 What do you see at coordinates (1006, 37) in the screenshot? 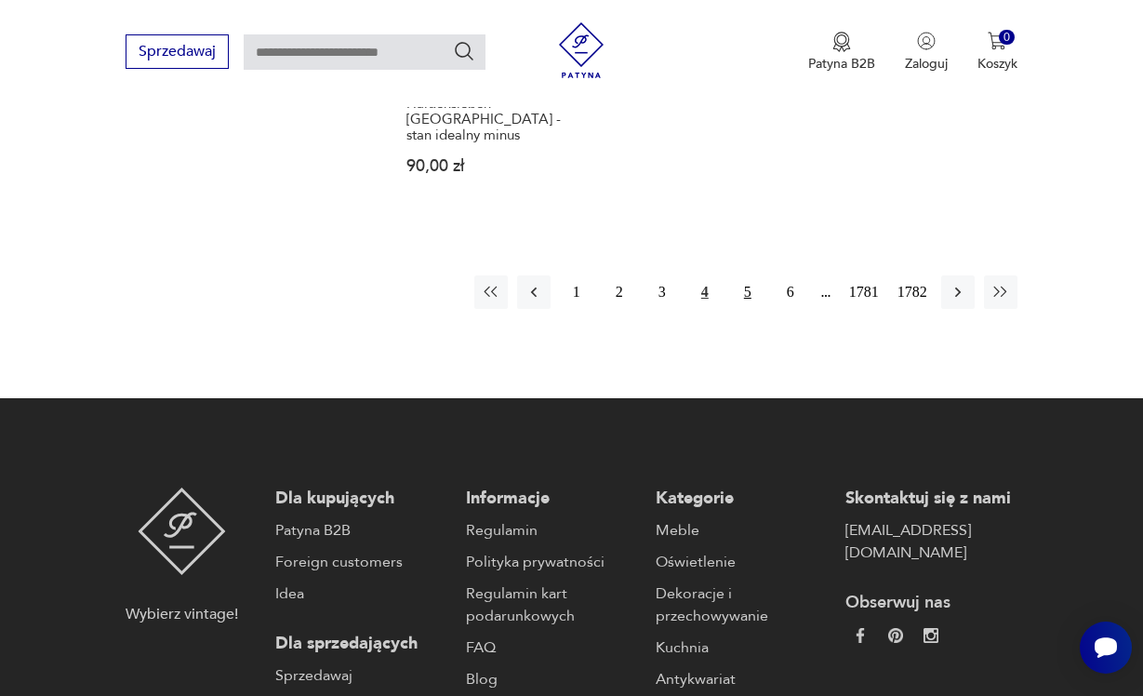
I see `div: 0` at bounding box center [1006, 37].